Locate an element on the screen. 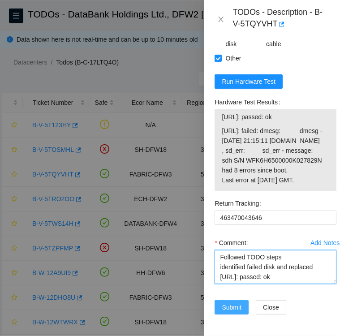 This screenshot has width=340, height=336. span: Submit is located at coordinates (231, 307).